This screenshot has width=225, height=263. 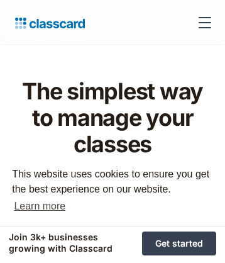 What do you see at coordinates (179, 243) in the screenshot?
I see `a: Get started` at bounding box center [179, 243].